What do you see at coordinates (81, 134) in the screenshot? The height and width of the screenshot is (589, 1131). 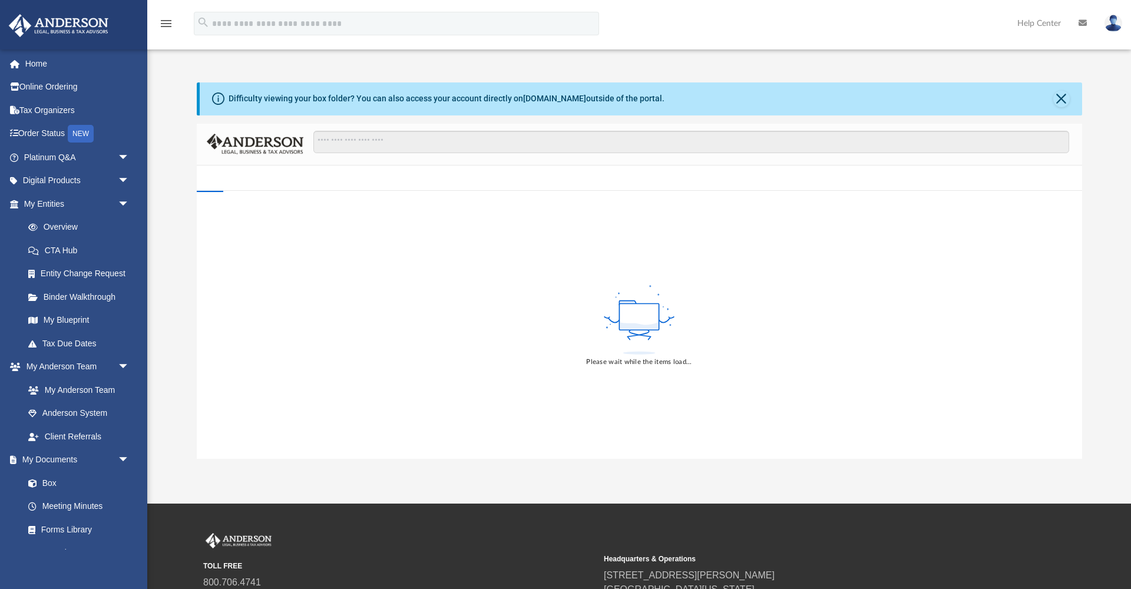 I see `div: NEW` at bounding box center [81, 134].